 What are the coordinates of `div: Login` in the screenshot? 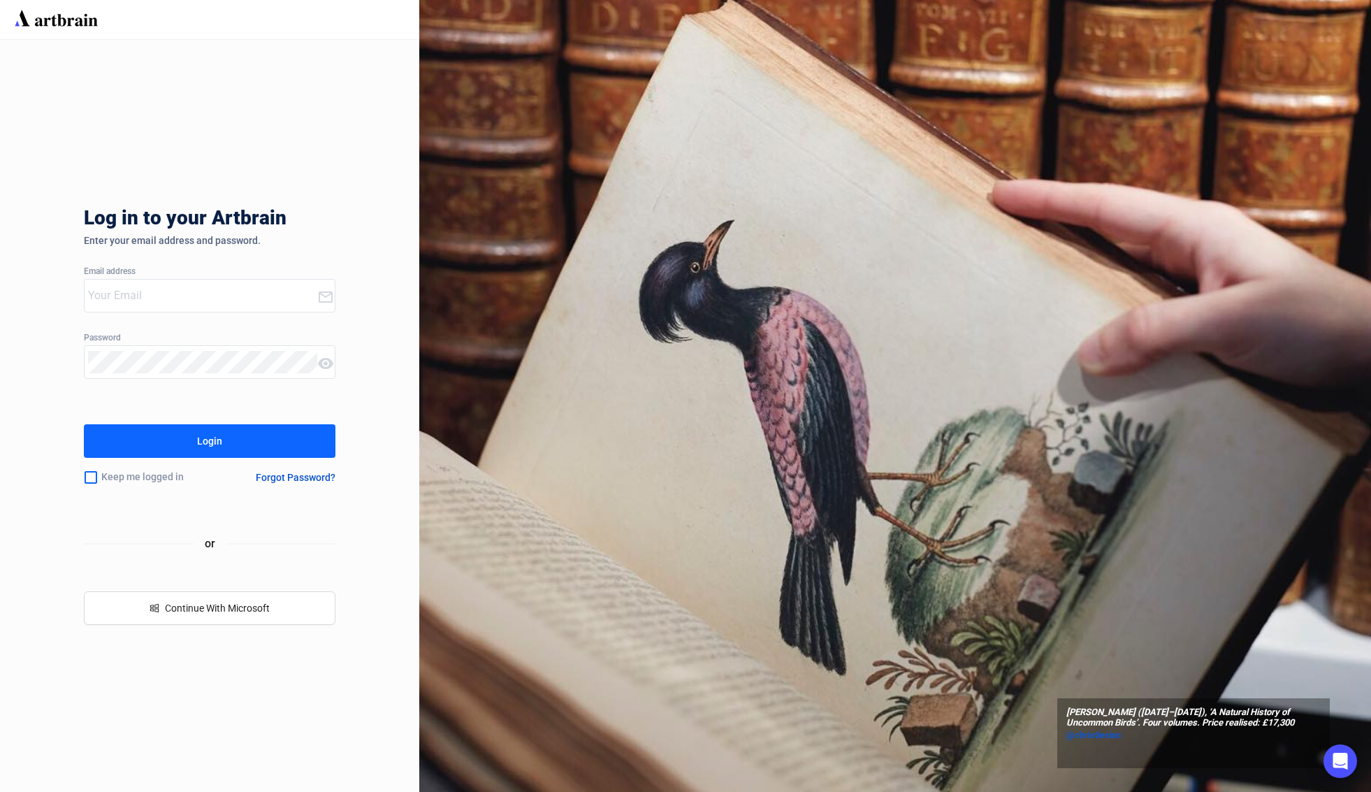 It's located at (210, 441).